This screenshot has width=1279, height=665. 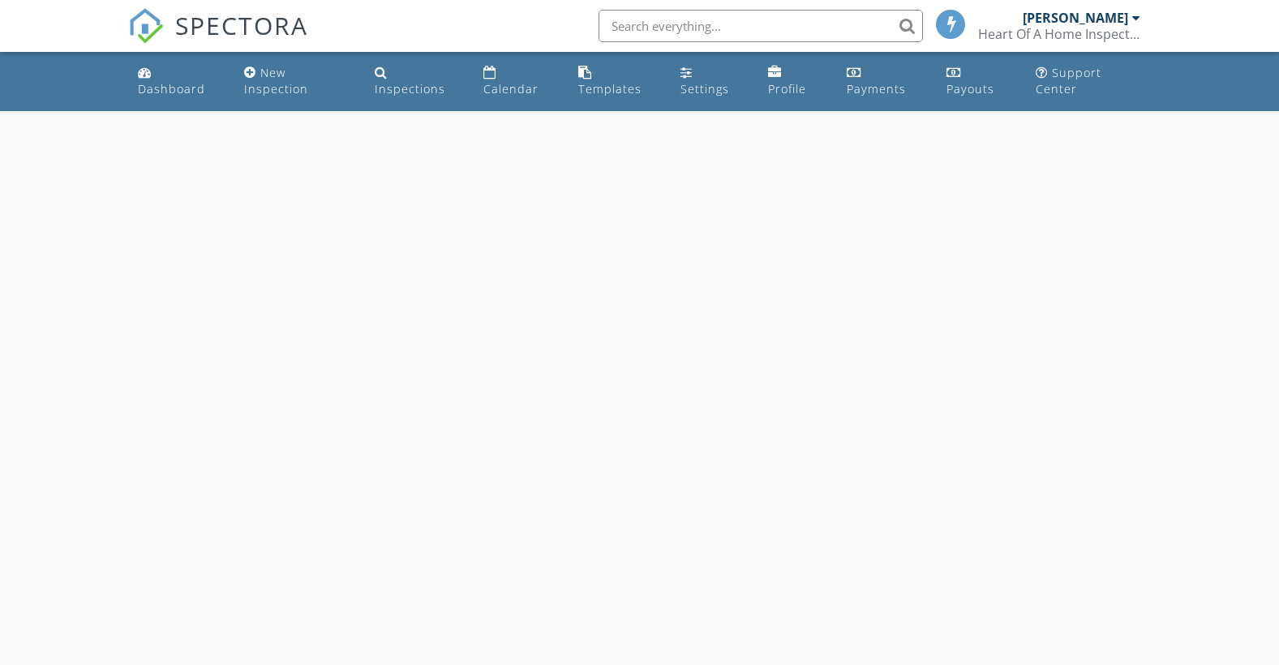 I want to click on a: Dashboard, so click(x=178, y=81).